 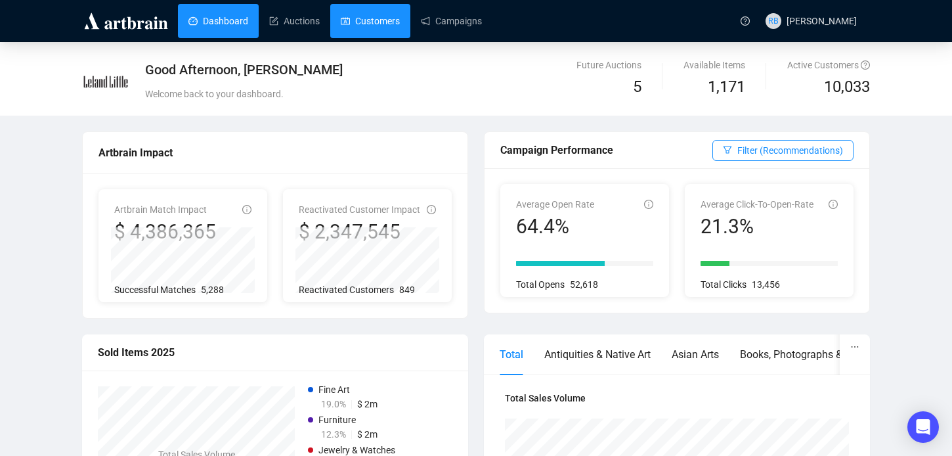 What do you see at coordinates (275, 152) in the screenshot?
I see `div: Artbrain Impact` at bounding box center [275, 152].